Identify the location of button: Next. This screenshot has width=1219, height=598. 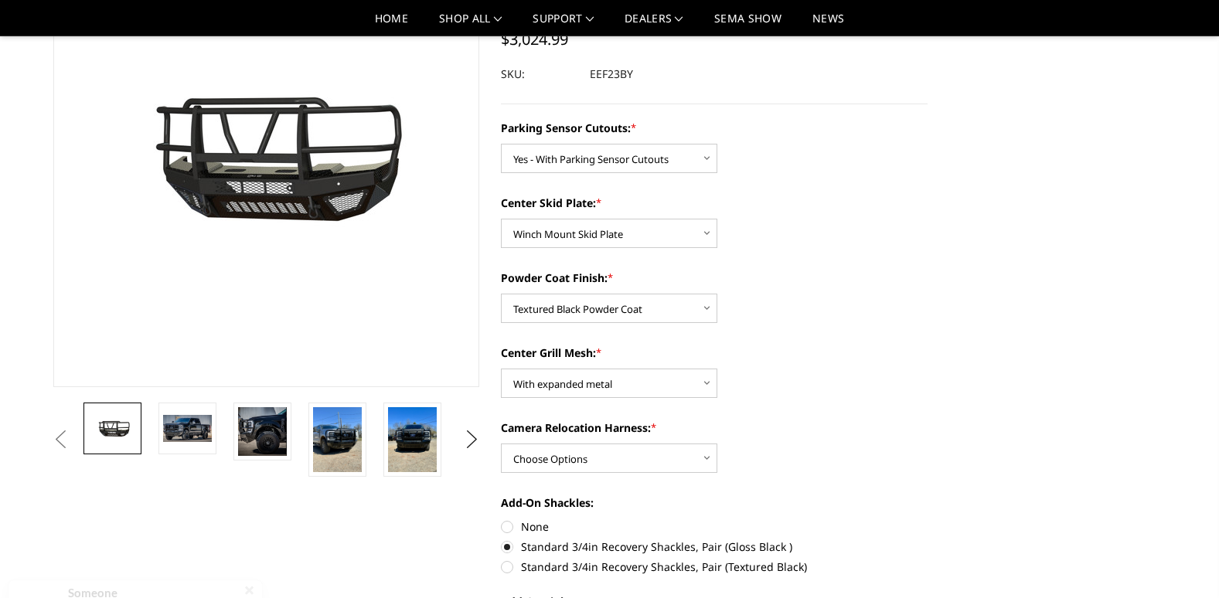
(471, 440).